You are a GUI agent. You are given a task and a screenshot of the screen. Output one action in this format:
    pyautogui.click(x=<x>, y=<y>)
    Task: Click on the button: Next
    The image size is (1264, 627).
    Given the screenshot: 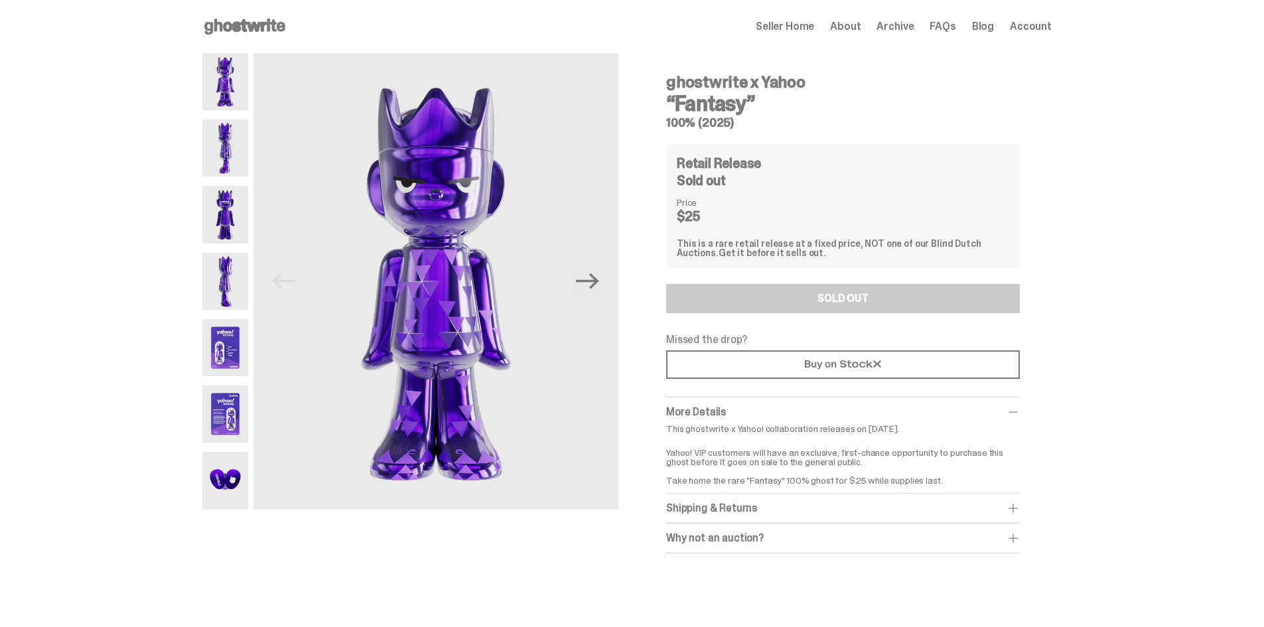 What is the action you would take?
    pyautogui.click(x=588, y=281)
    